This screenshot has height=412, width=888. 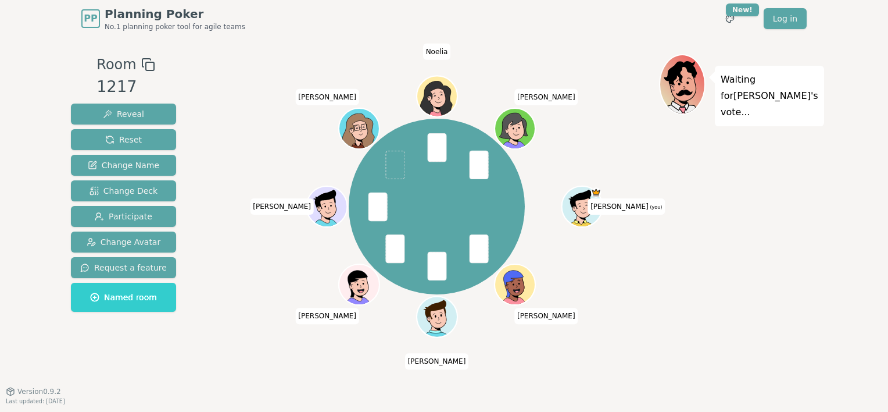 I want to click on button: Change Avatar, so click(x=123, y=242).